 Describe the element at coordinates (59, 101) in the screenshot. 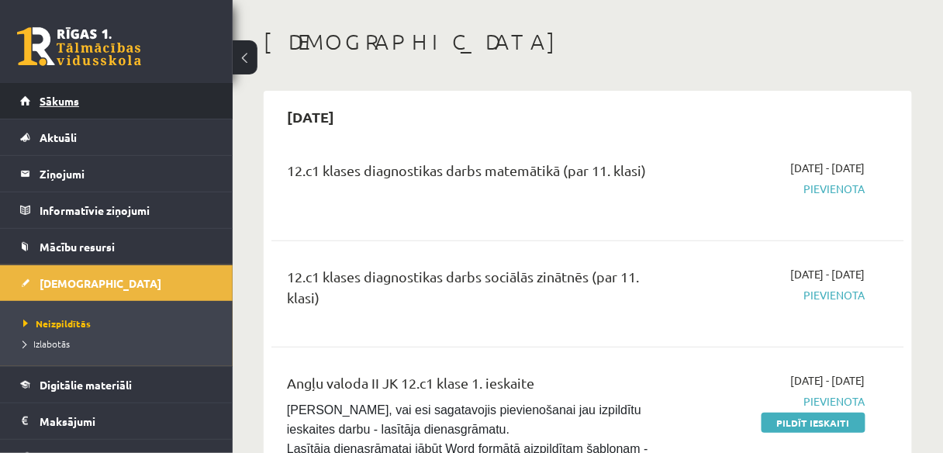

I see `span: Sākums` at that location.